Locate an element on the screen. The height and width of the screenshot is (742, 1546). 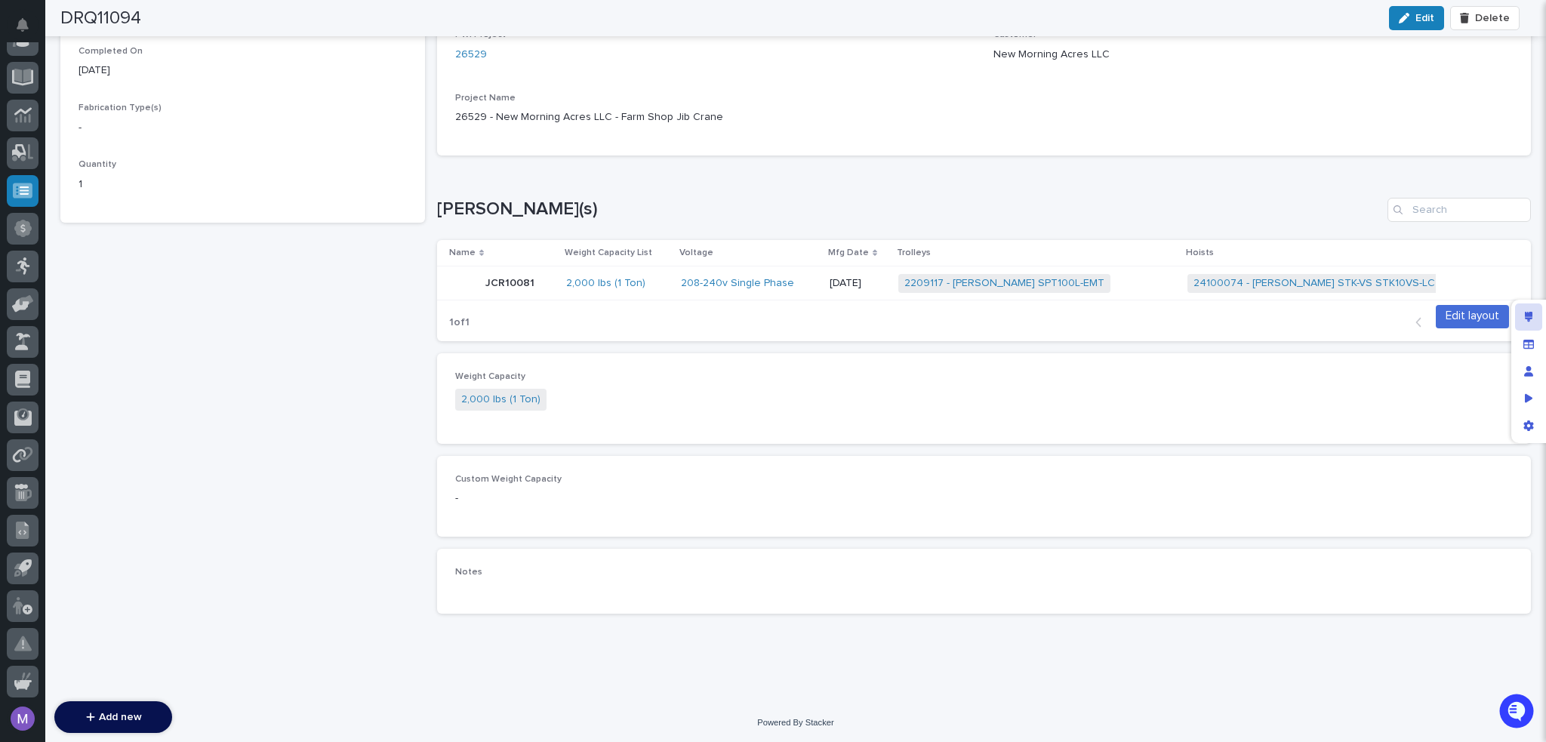
div: Edit layout is located at coordinates (1529, 317).